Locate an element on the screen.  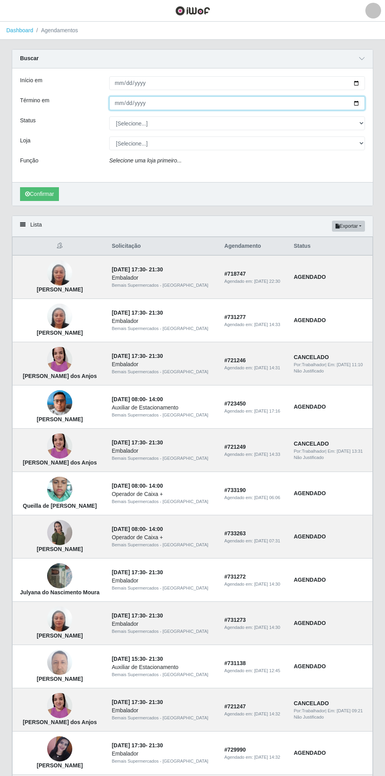
img: Julyana do Nascimento Moura is located at coordinates (60, 576).